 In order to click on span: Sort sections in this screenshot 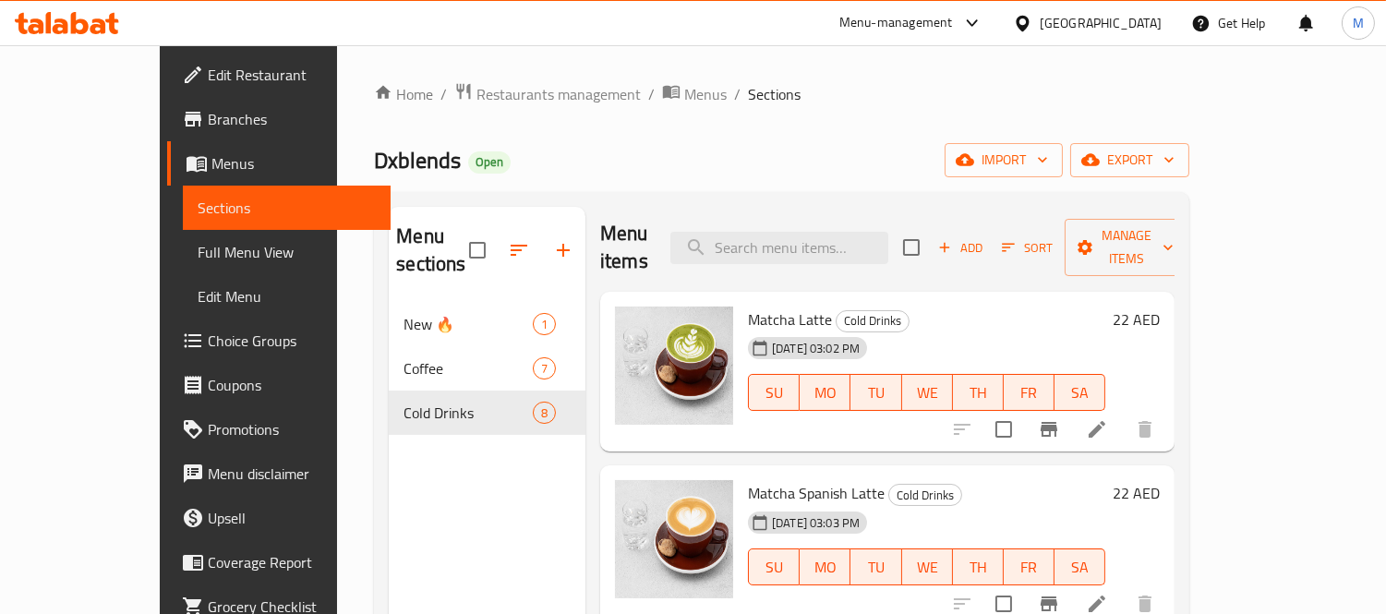, I will do `click(519, 250)`.